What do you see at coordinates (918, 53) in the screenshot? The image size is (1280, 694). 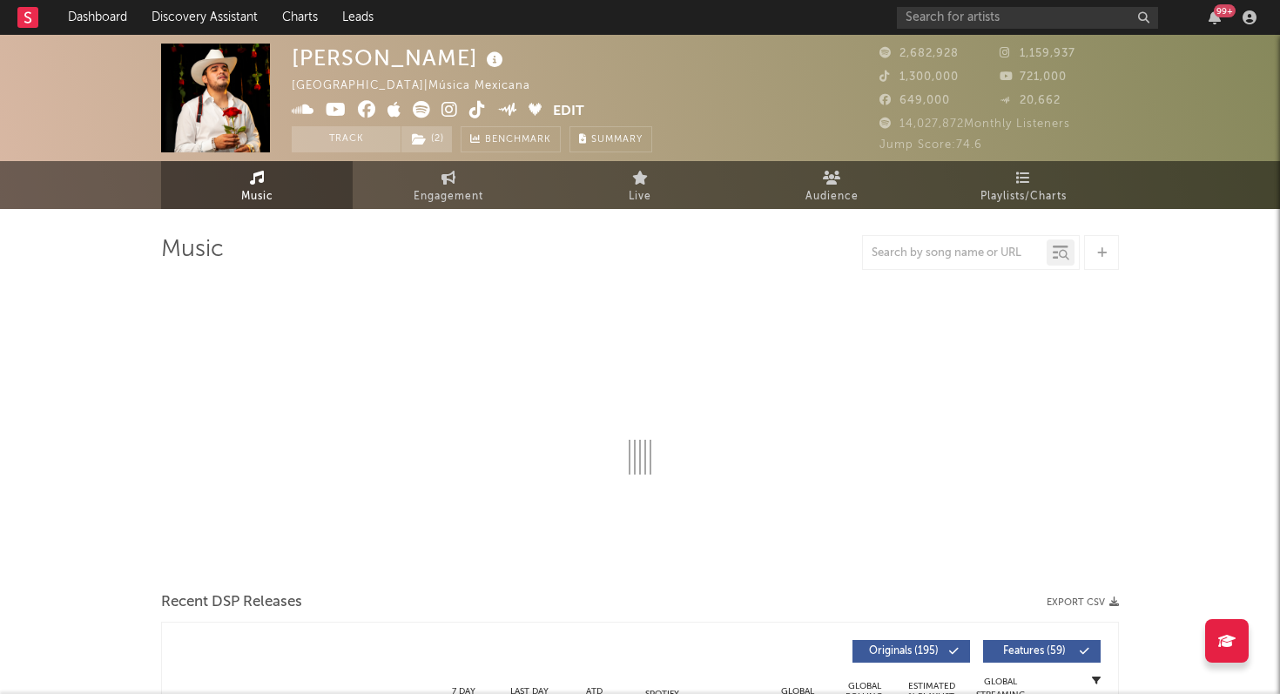 I see `span: 2,682,928` at bounding box center [918, 53].